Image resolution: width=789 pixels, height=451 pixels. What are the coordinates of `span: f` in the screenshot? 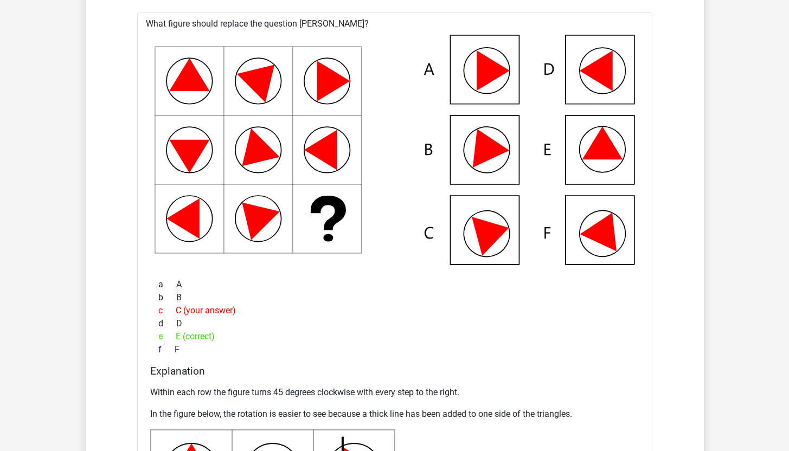 It's located at (166, 350).